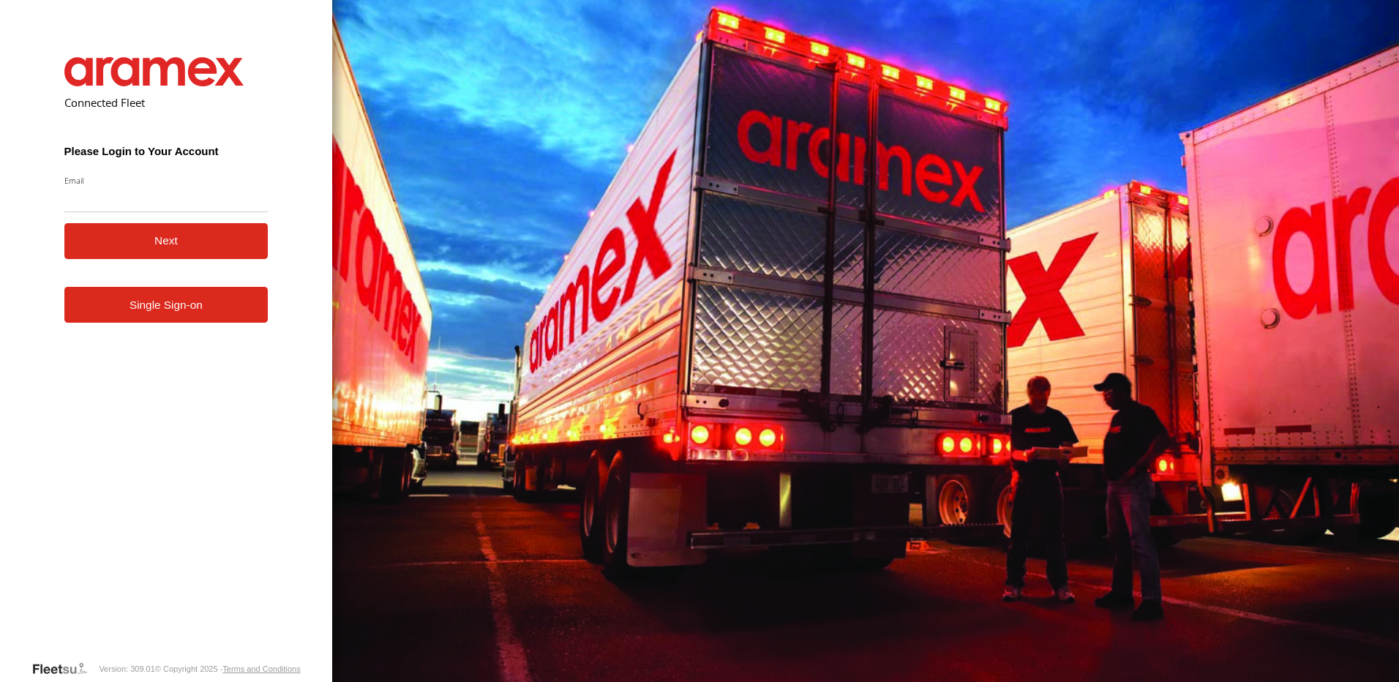 Image resolution: width=1399 pixels, height=682 pixels. I want to click on div: © Copyright 2025 -, so click(228, 669).